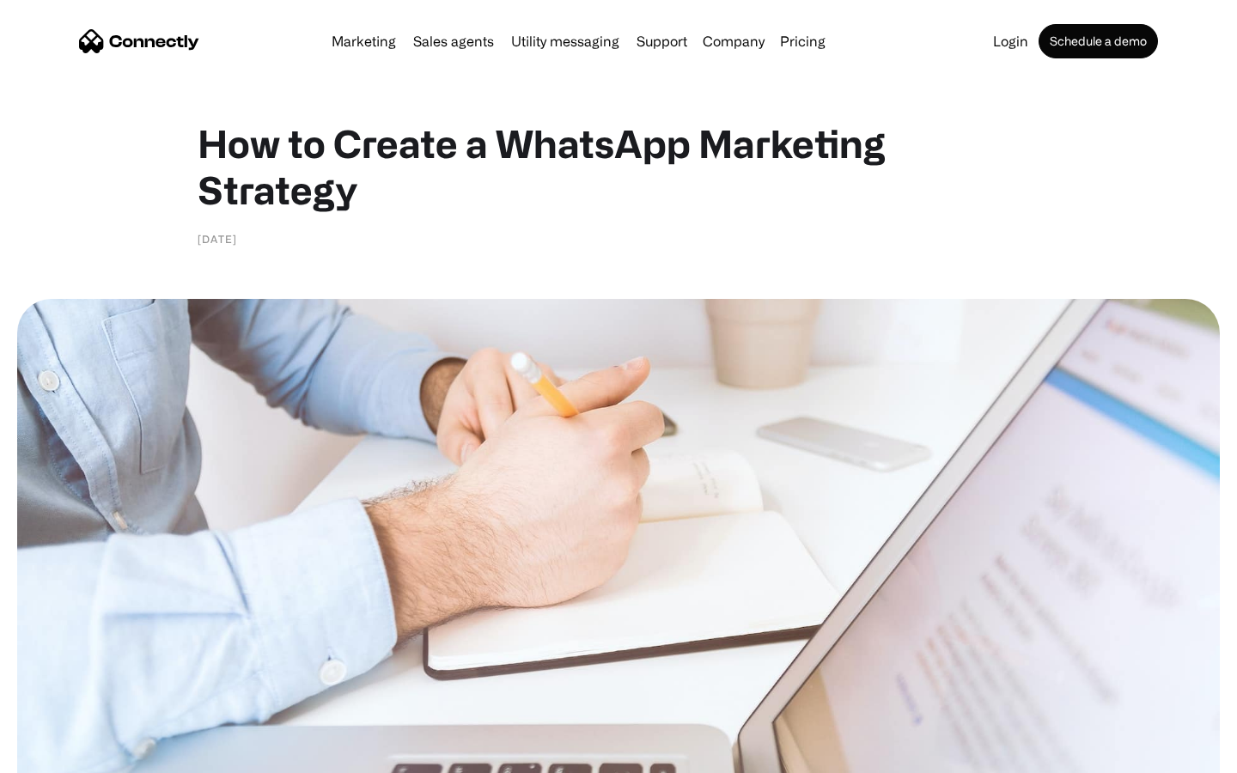 This screenshot has height=773, width=1237. What do you see at coordinates (565, 41) in the screenshot?
I see `a: Utility messaging` at bounding box center [565, 41].